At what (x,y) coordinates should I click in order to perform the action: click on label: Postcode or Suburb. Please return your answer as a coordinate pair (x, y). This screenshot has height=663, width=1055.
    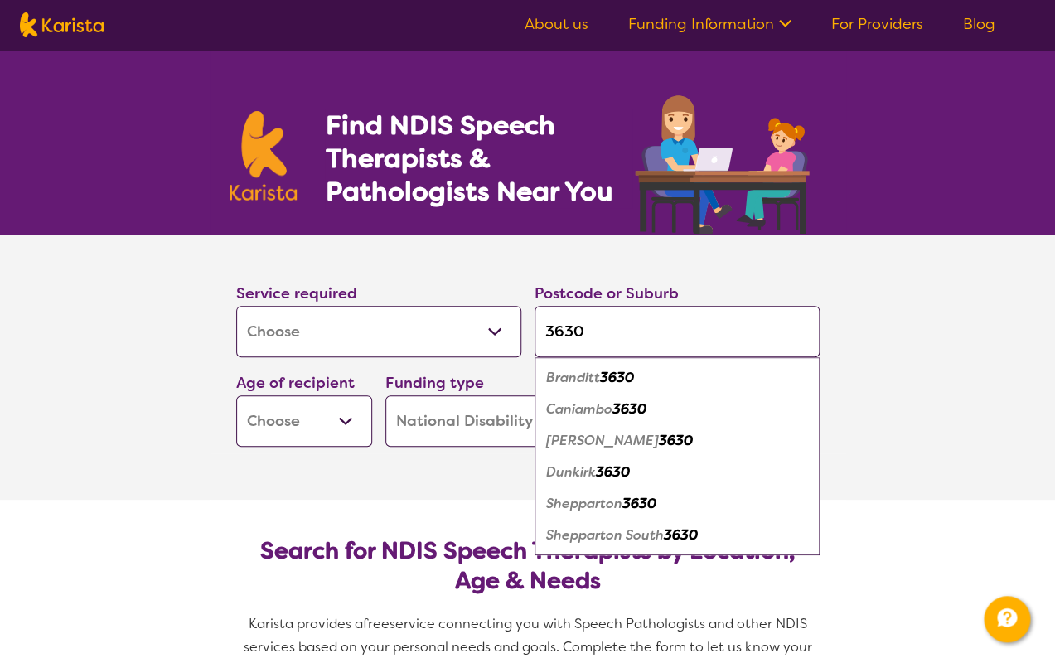
    Looking at the image, I should click on (607, 293).